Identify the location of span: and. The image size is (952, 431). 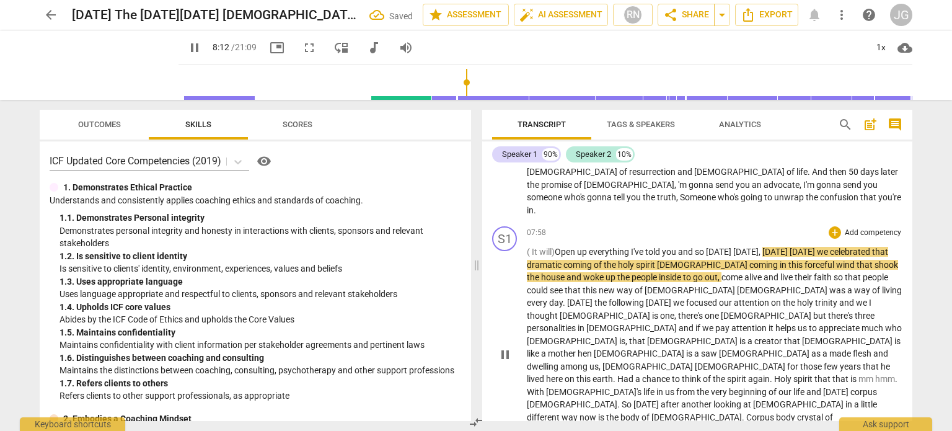
(687, 328).